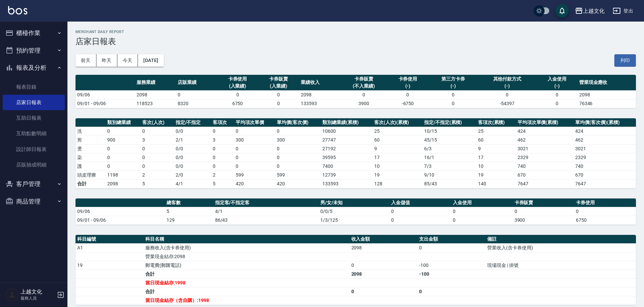 Image resolution: width=644 pixels, height=307 pixels. Describe the element at coordinates (266, 211) in the screenshot. I see `td: 4/1` at that location.